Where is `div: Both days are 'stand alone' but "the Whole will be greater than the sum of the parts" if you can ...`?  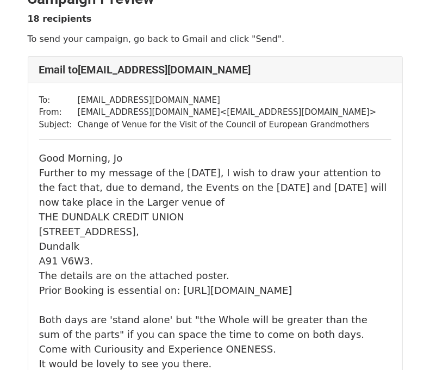
div: Both days are 'stand alone' but "the Whole will be greater than the sum of the parts" if you can ... is located at coordinates (215, 327).